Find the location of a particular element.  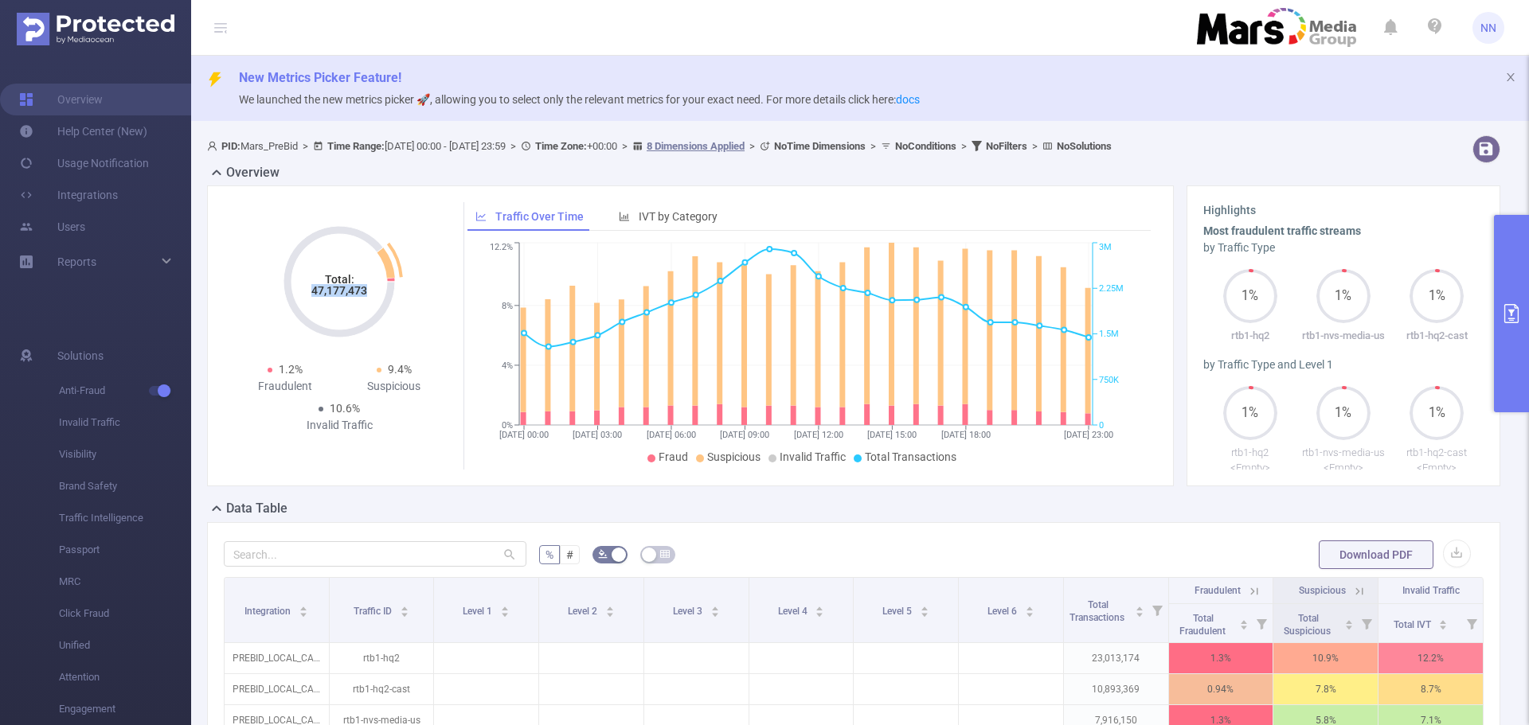

span: Reports is located at coordinates (76, 262).